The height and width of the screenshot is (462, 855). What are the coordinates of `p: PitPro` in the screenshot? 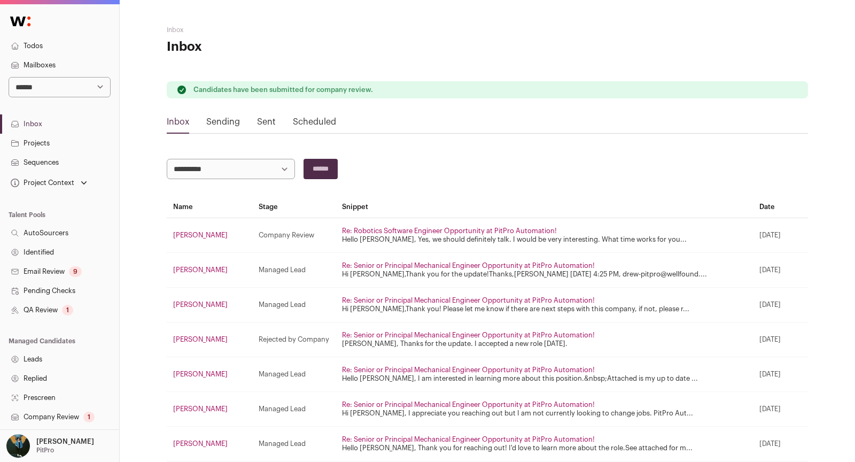 It's located at (45, 450).